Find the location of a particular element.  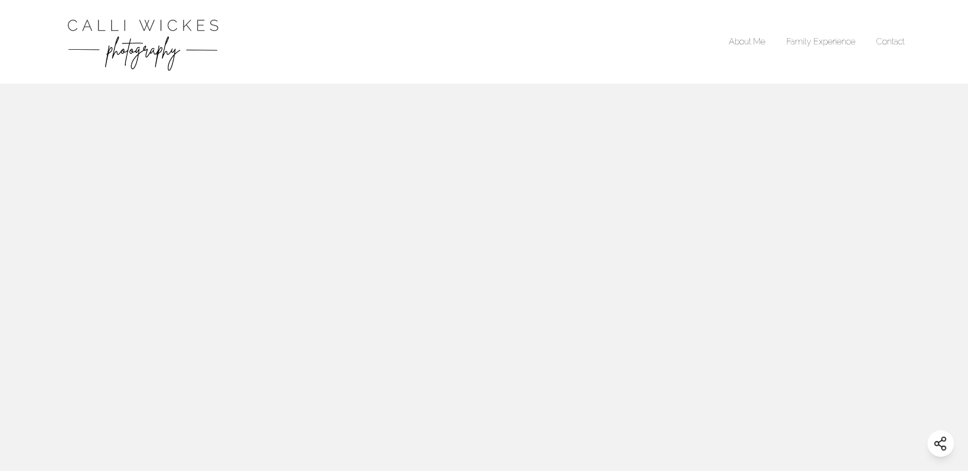

img: Calli Wickes Photography Logo is located at coordinates (143, 42).